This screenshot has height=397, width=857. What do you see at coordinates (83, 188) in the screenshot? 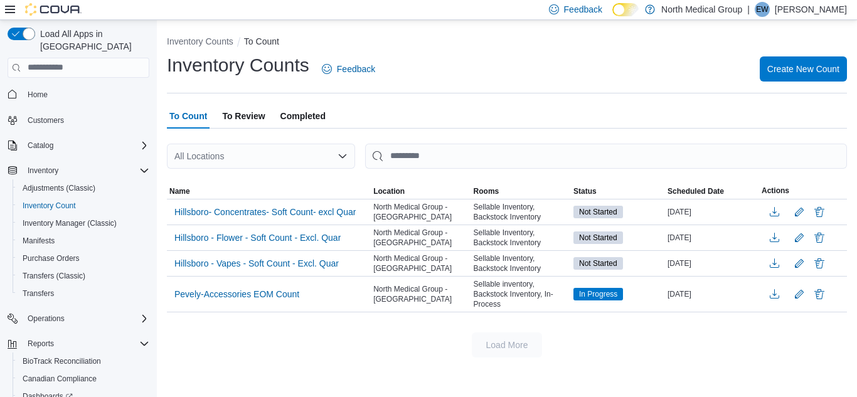
I see `button: Adjustments (Classic)` at bounding box center [83, 188].